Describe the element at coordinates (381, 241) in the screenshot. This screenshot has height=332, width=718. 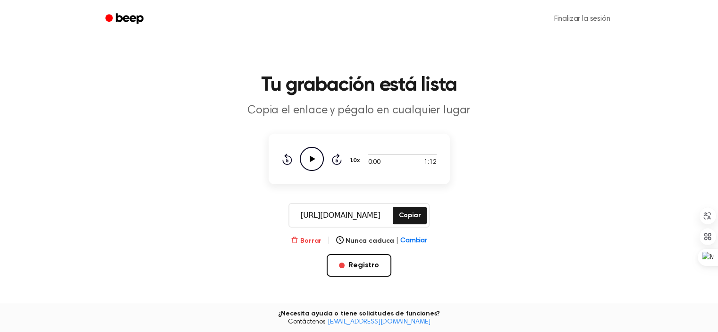
I see `button: Nunca caduca|Cambiar` at that location.